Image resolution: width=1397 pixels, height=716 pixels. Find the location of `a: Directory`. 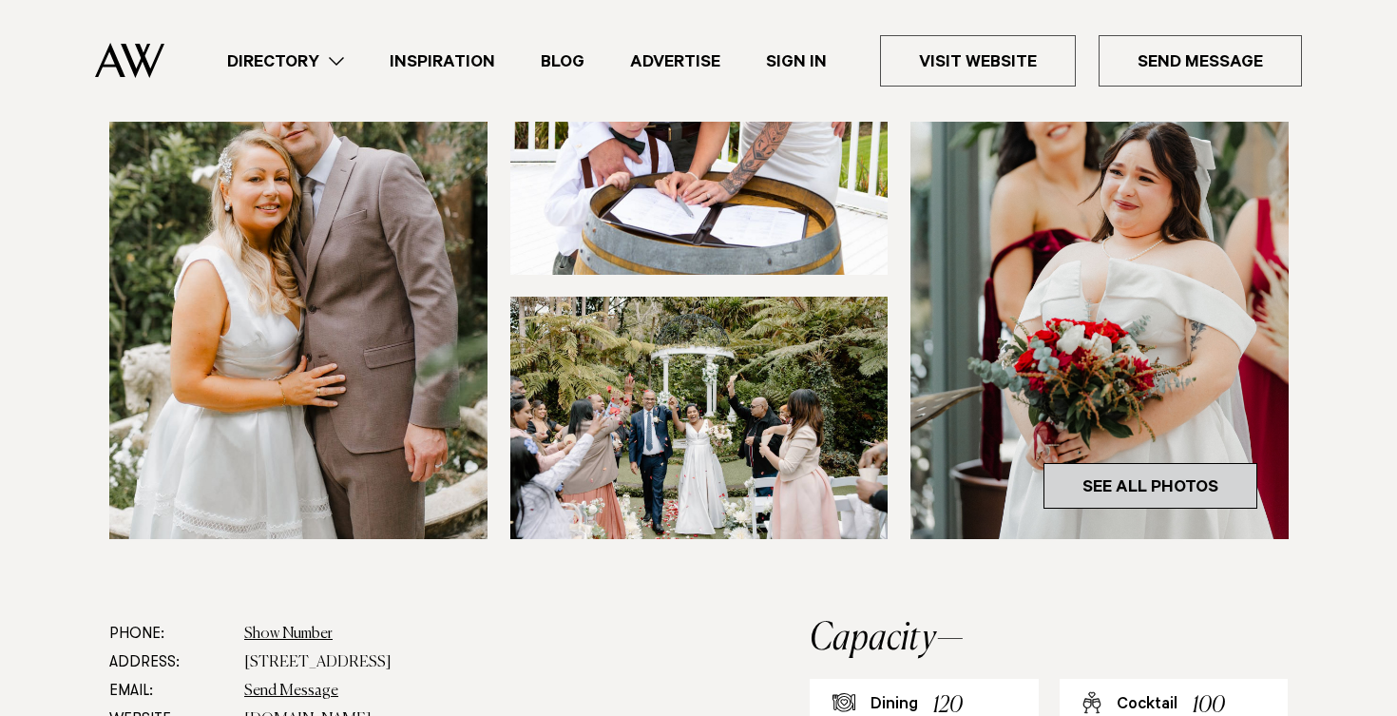

a: Directory is located at coordinates (285, 61).